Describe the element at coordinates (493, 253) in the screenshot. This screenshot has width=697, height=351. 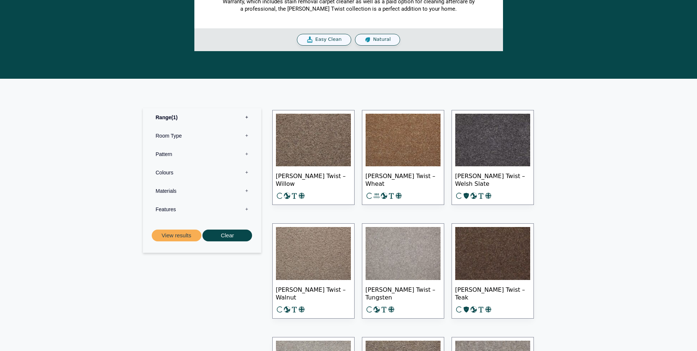
I see `img: Tomkinson Twist - Teak` at that location.